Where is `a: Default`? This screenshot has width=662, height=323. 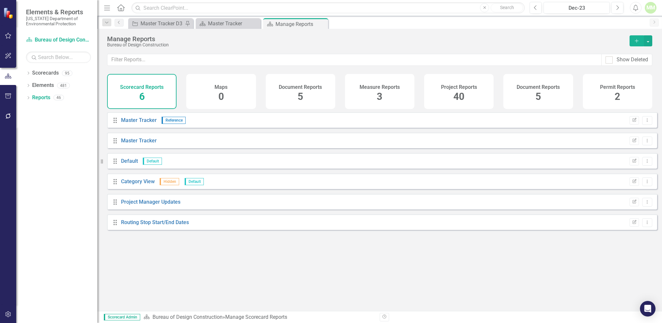 a: Default is located at coordinates (129, 161).